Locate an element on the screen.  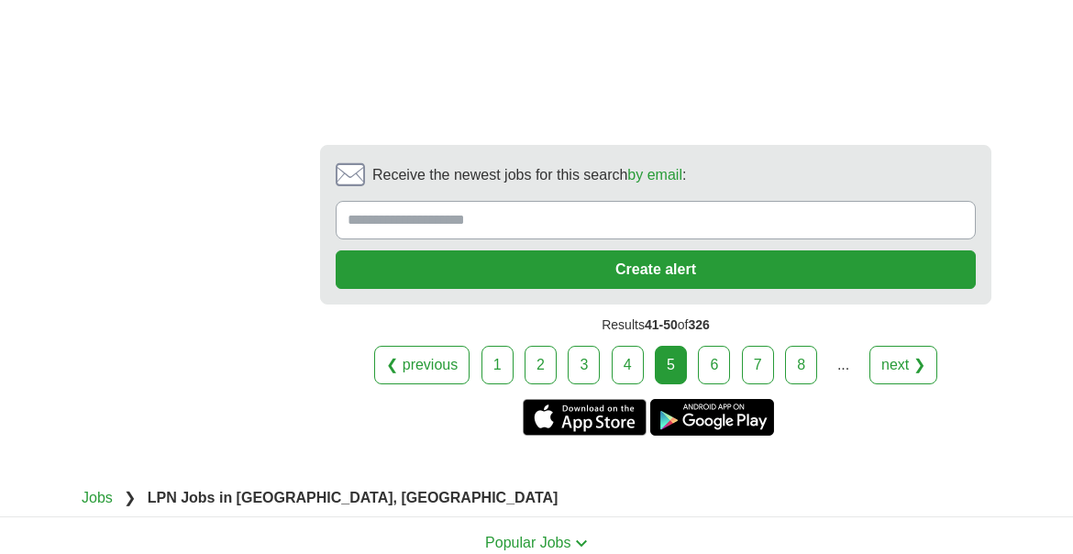
a: 6 is located at coordinates (714, 365).